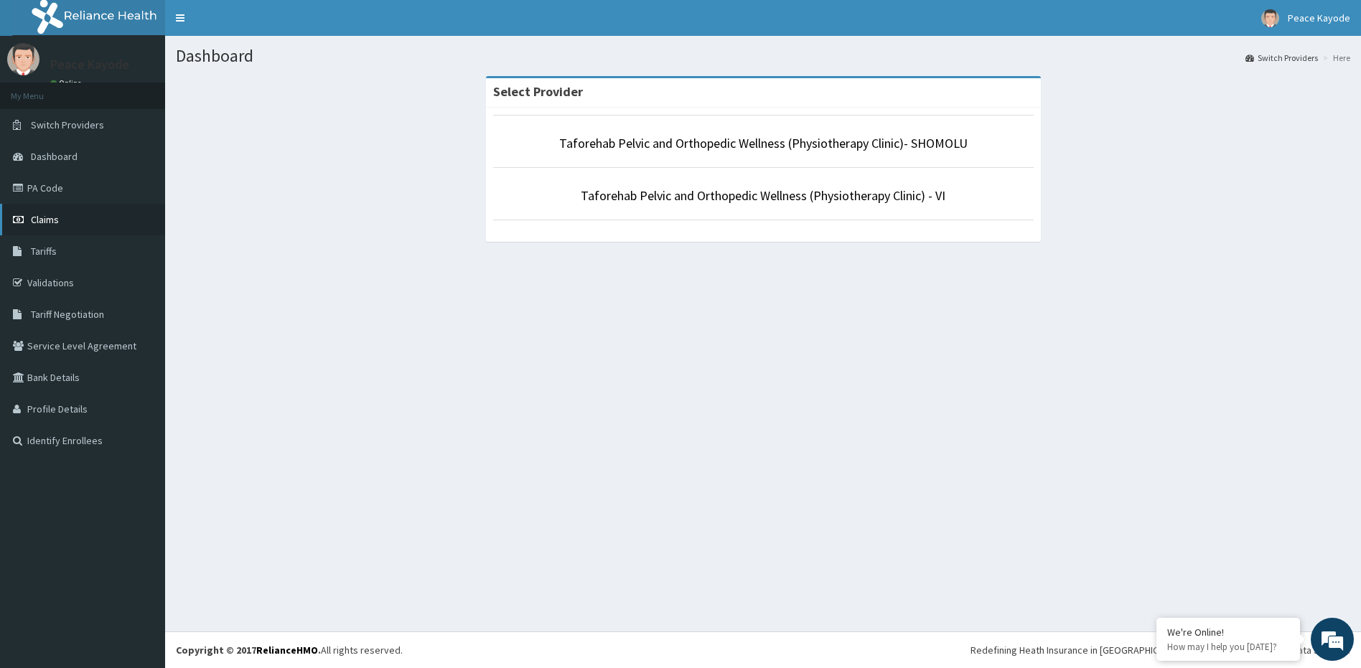 This screenshot has height=668, width=1361. Describe the element at coordinates (45, 220) in the screenshot. I see `span: Claims` at that location.